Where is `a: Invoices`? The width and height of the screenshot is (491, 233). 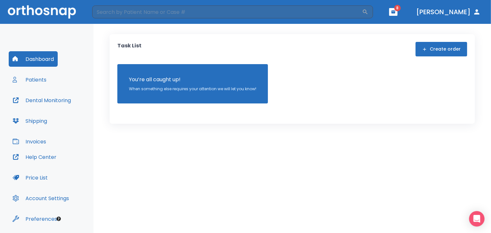 a: Invoices is located at coordinates (29, 141).